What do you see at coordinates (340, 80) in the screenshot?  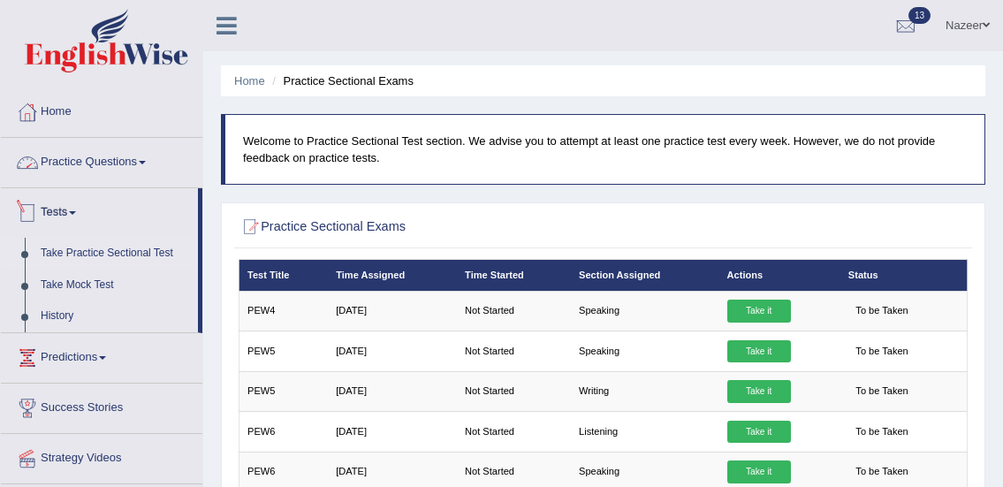 I see `li: Practice Sectional Exams` at bounding box center [340, 80].